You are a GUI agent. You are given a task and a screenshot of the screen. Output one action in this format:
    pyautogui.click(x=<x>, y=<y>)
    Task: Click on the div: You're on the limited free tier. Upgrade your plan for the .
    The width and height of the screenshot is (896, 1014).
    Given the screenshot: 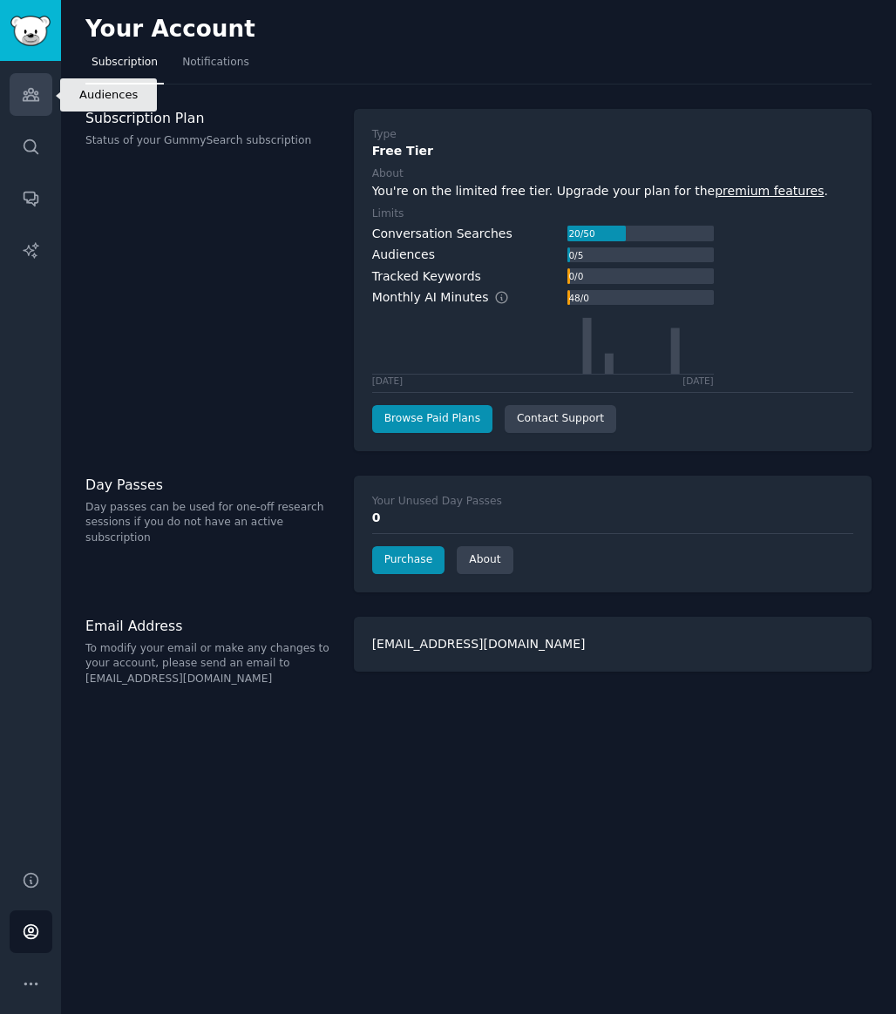 What is the action you would take?
    pyautogui.click(x=613, y=191)
    